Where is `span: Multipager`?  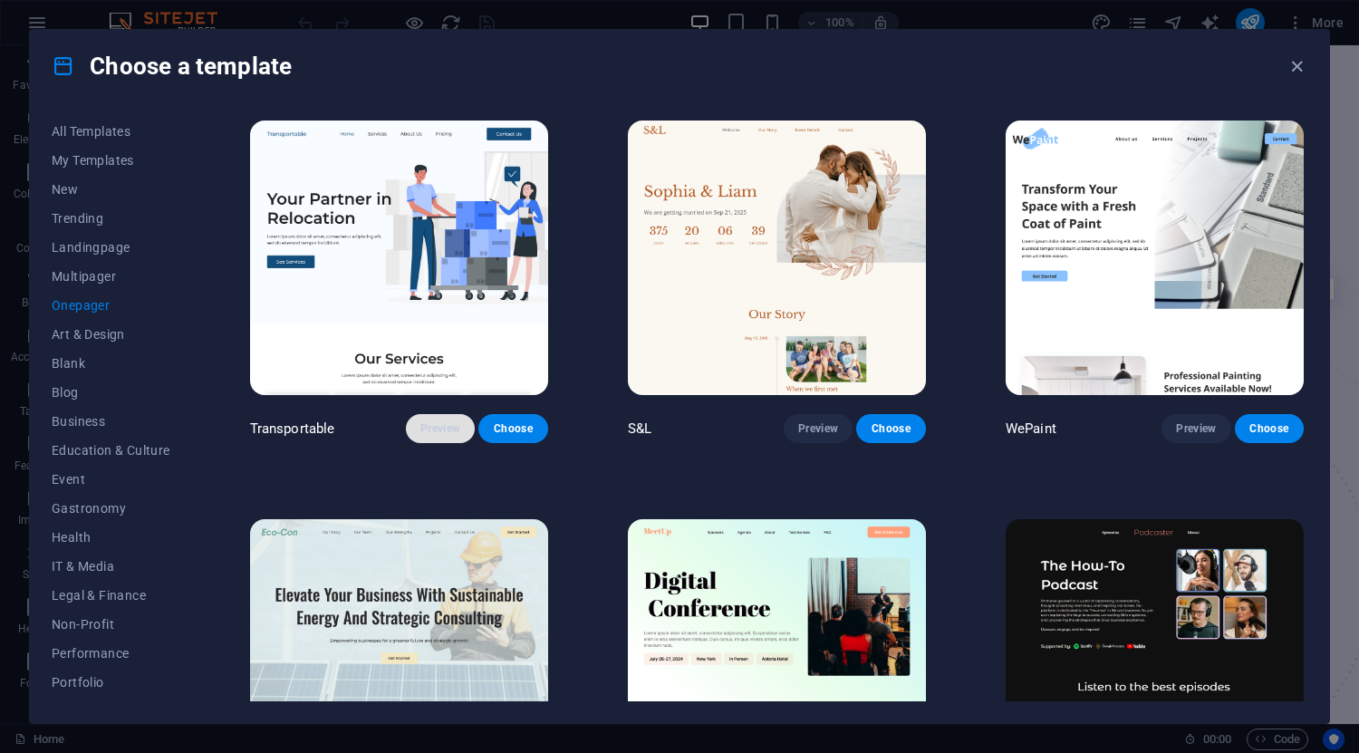 span: Multipager is located at coordinates (111, 276).